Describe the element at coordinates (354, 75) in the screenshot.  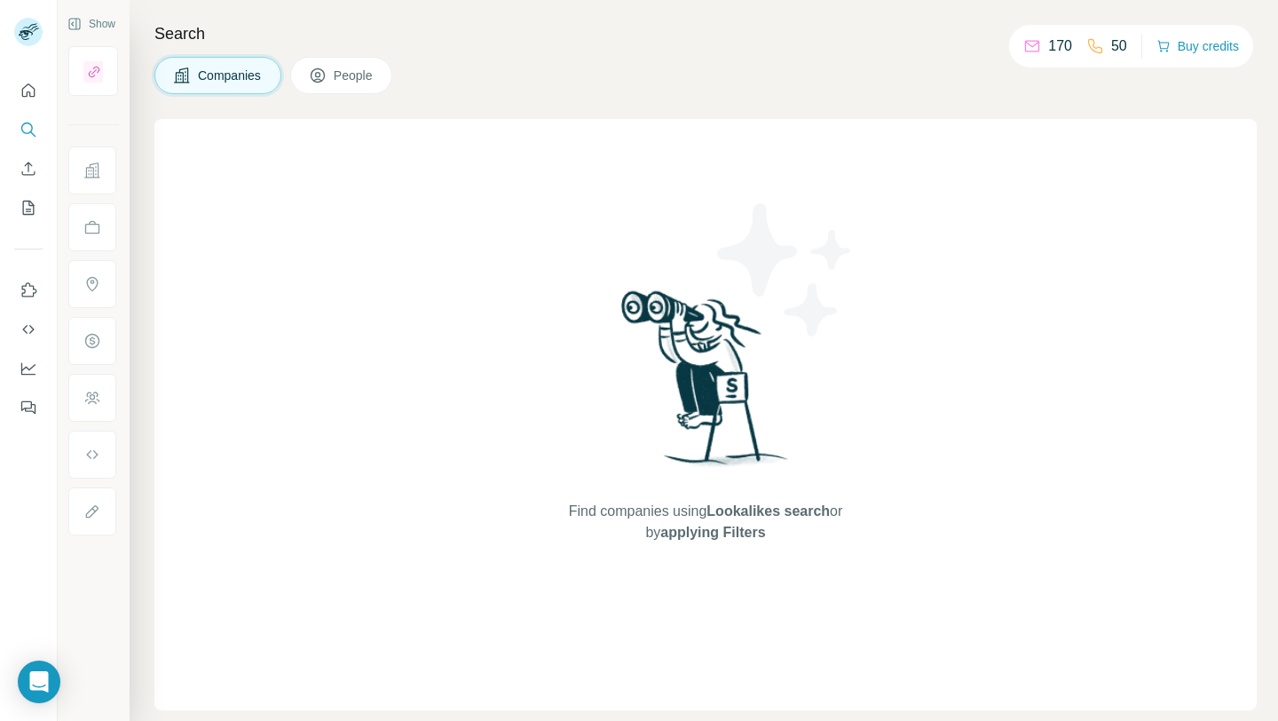
I see `span: People` at that location.